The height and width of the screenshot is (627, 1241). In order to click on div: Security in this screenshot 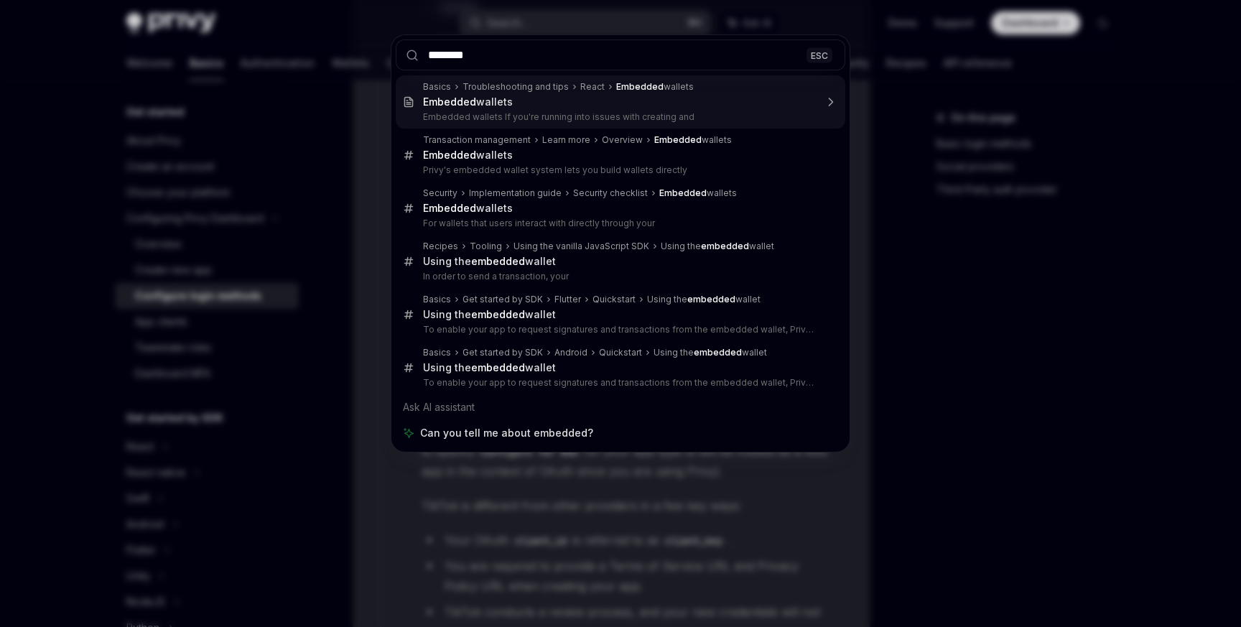, I will do `click(440, 193)`.